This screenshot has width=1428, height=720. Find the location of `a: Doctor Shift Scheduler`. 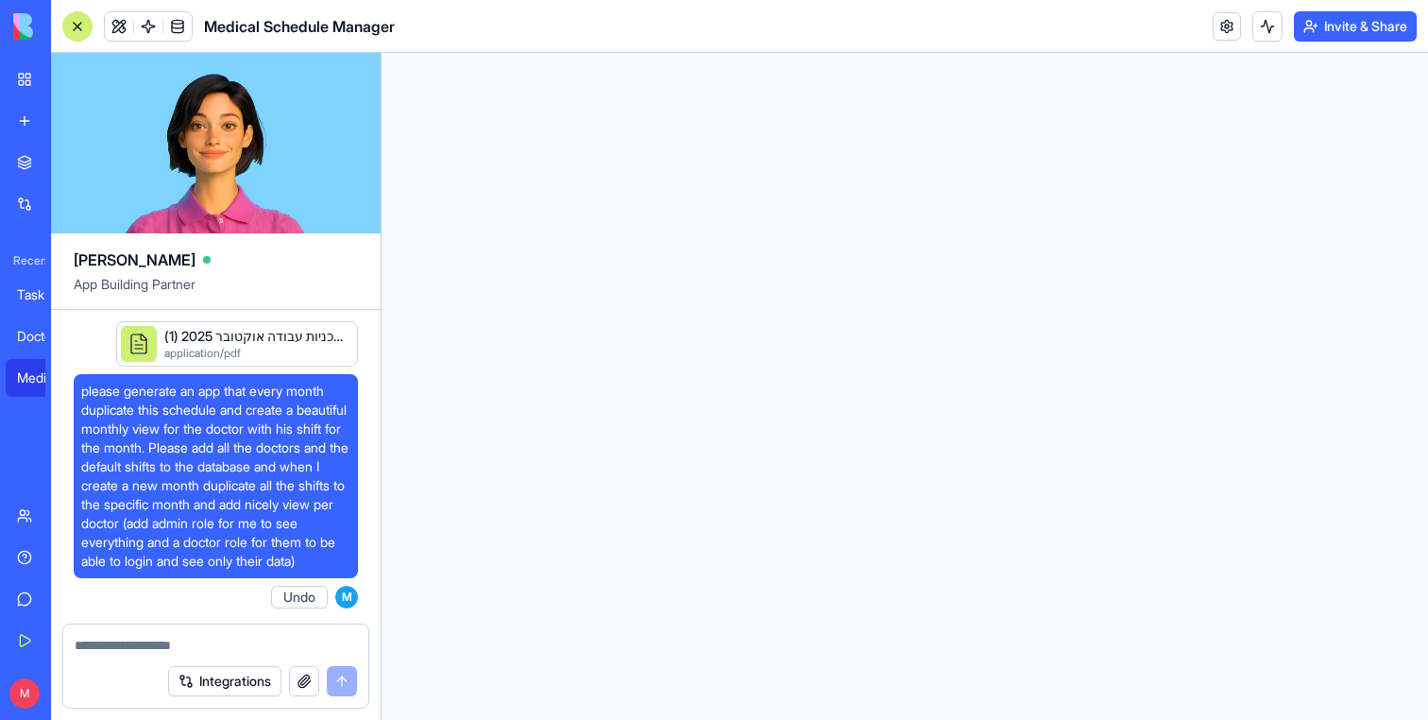

a: Doctor Shift Scheduler is located at coordinates (43, 336).